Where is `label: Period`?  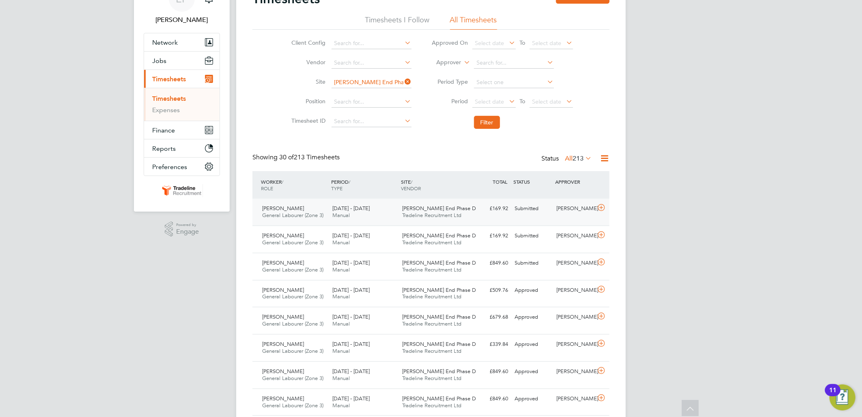 label: Period is located at coordinates (450, 101).